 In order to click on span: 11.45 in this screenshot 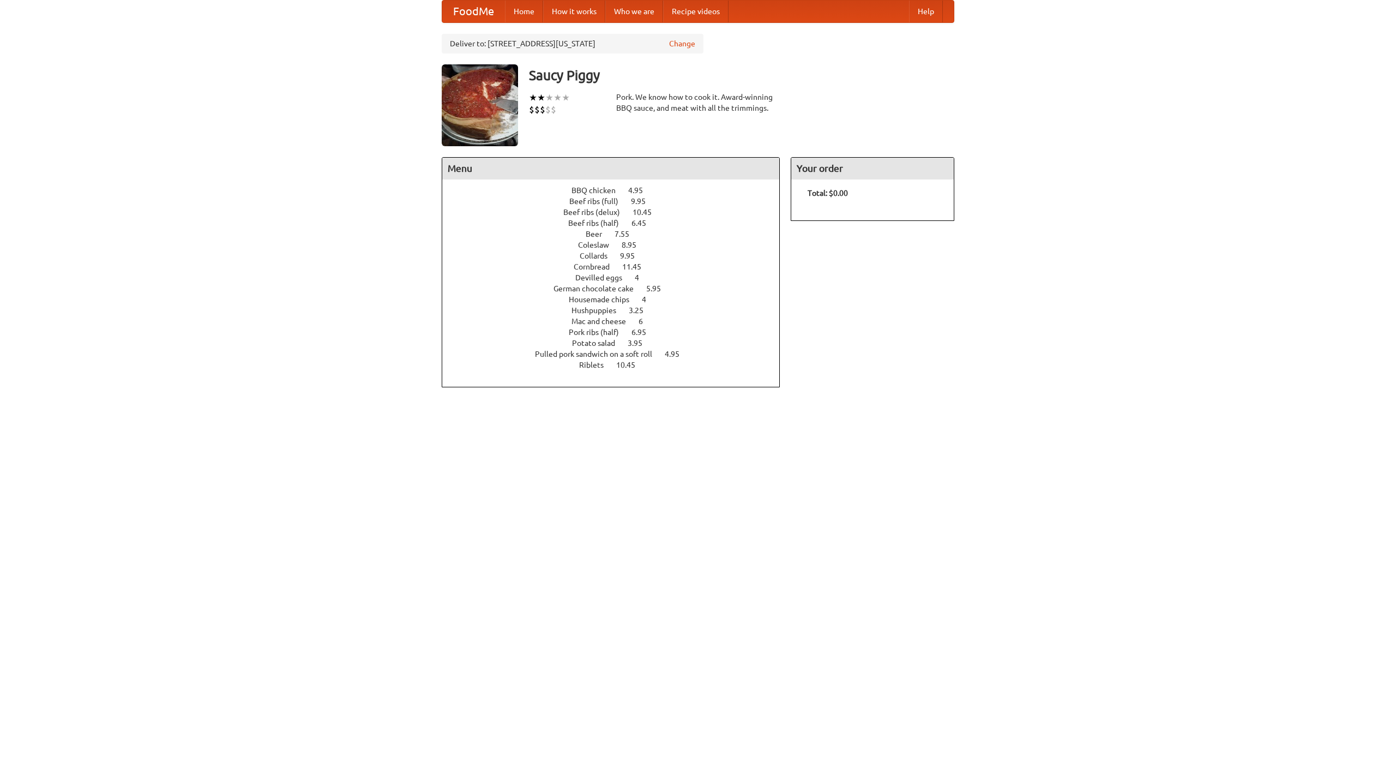, I will do `click(637, 267)`.